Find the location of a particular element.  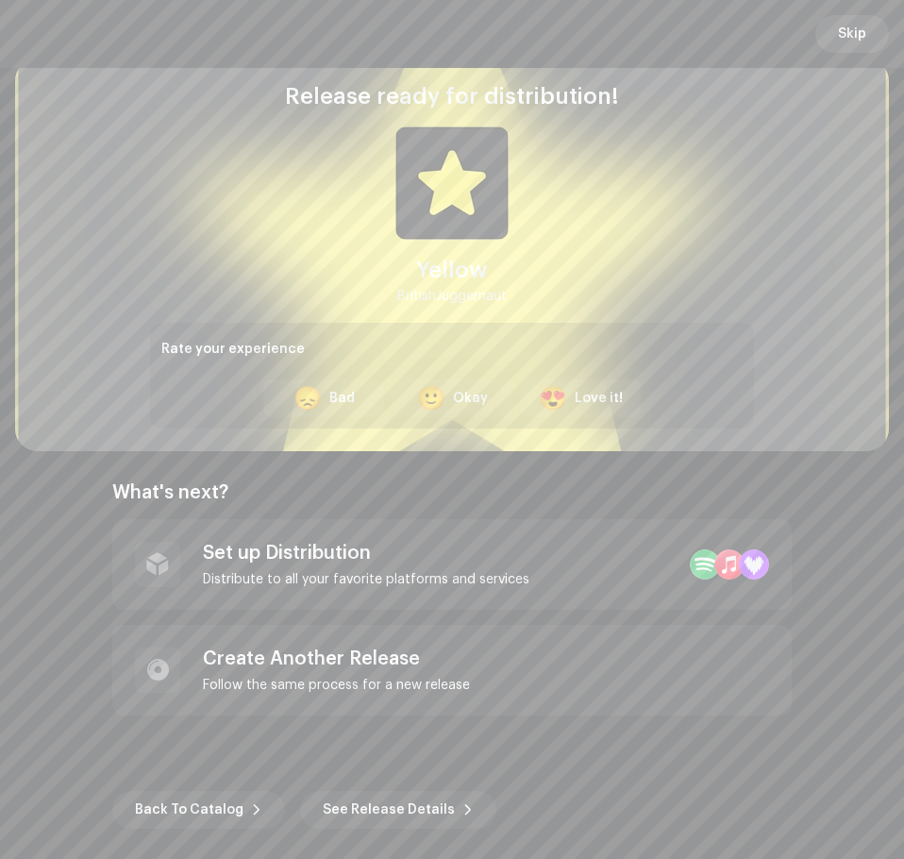

div: Distribute to all your favorite platforms and services is located at coordinates (366, 580).